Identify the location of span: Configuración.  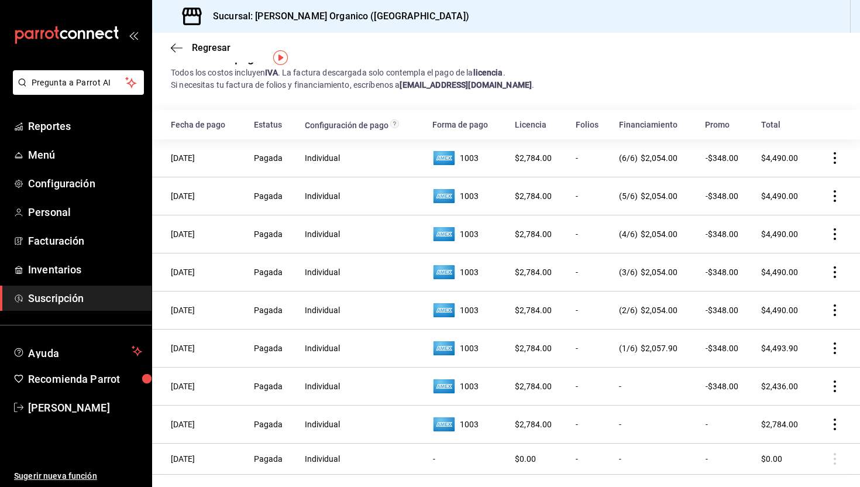
(85, 183).